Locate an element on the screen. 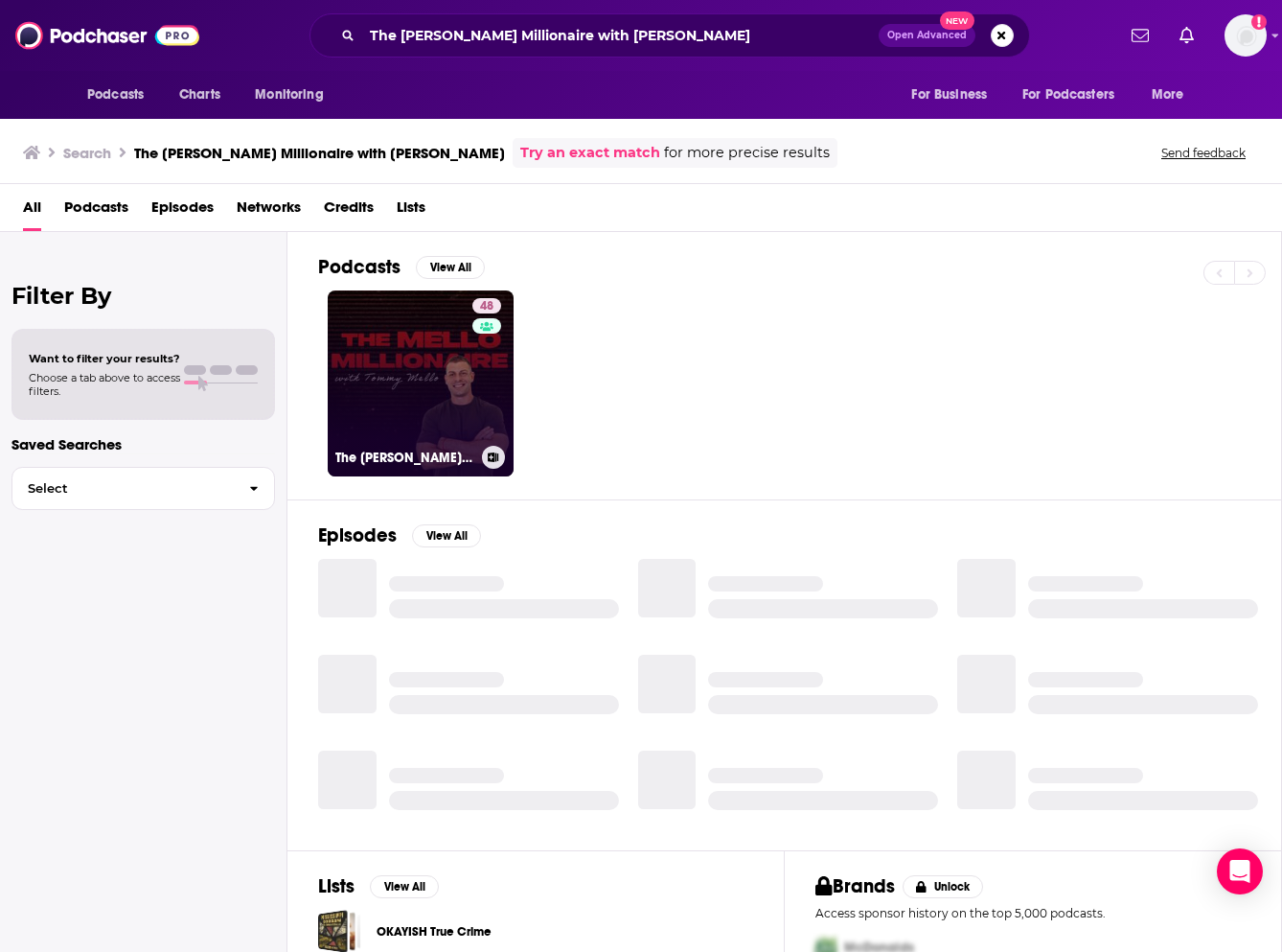 Image resolution: width=1282 pixels, height=952 pixels. h2: Lists is located at coordinates (337, 886).